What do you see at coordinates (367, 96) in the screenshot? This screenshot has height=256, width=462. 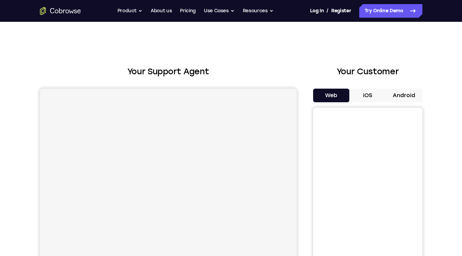 I see `button: iOS` at bounding box center [367, 96].